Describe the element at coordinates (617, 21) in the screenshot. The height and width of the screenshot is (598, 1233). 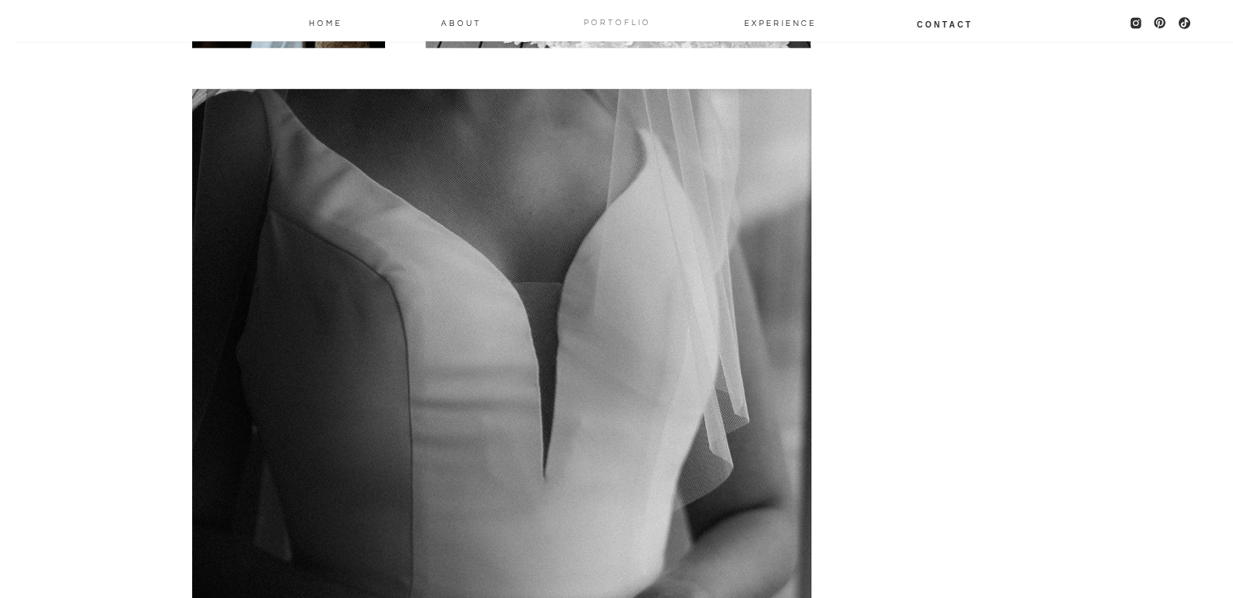
I see `a: PORTOFLIO` at that location.